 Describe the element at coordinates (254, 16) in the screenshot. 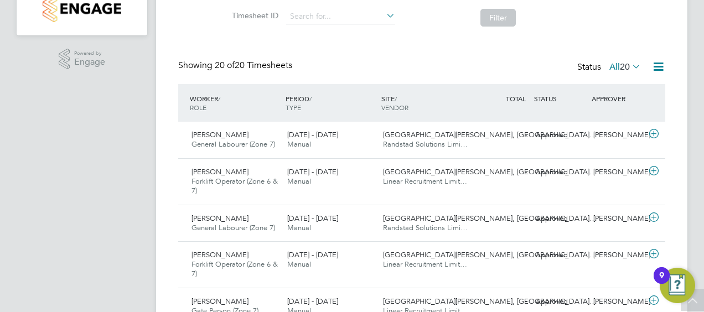

I see `label: Timesheet ID` at that location.